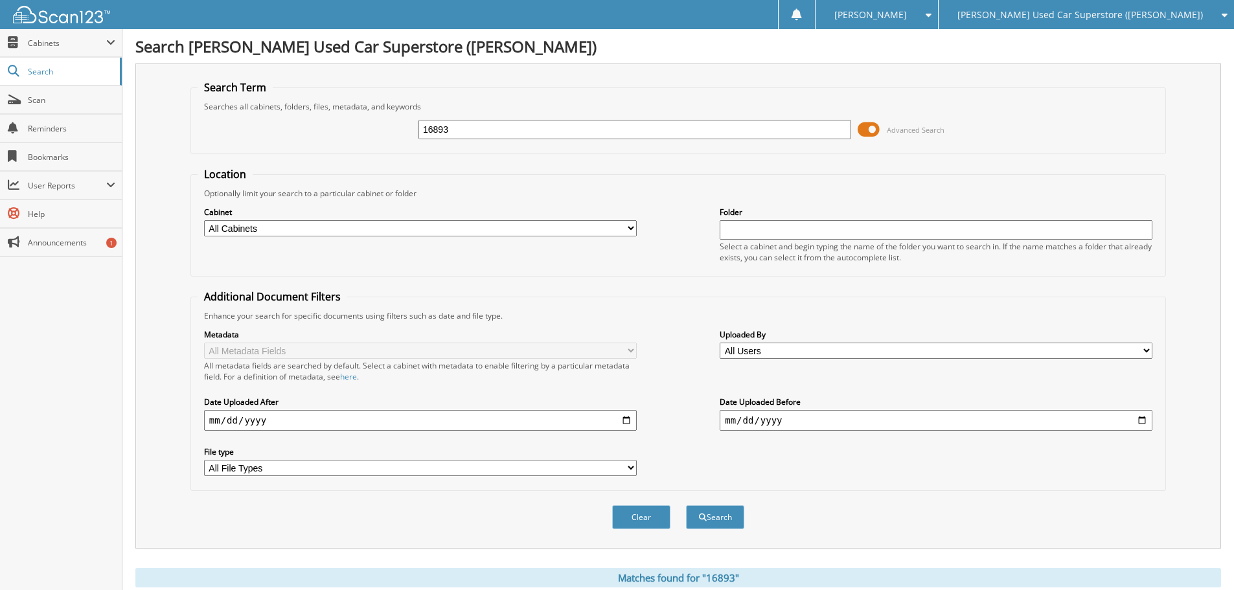 The image size is (1234, 590). What do you see at coordinates (421, 452) in the screenshot?
I see `label: File type` at bounding box center [421, 452].